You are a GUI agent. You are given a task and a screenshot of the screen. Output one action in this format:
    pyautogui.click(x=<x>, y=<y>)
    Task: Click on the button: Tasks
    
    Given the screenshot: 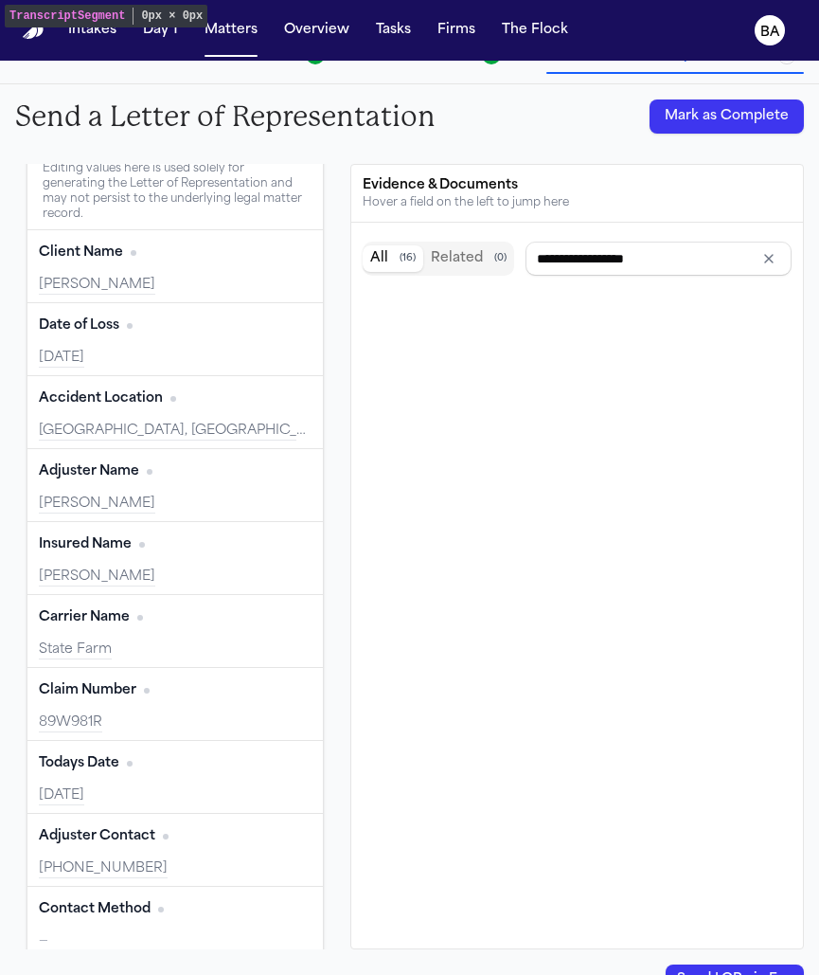 What is the action you would take?
    pyautogui.click(x=393, y=30)
    